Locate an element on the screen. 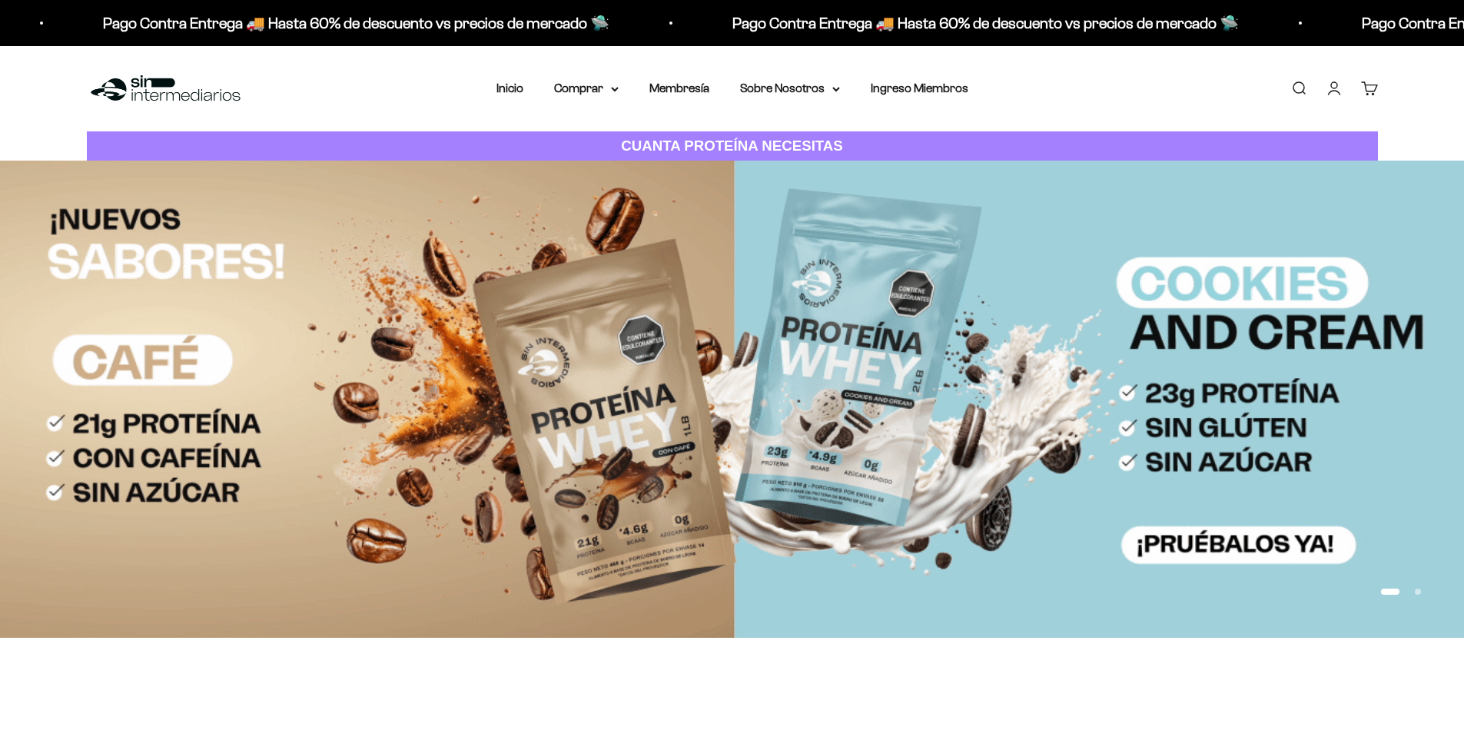  summary: Sobre Nosotros is located at coordinates (790, 88).